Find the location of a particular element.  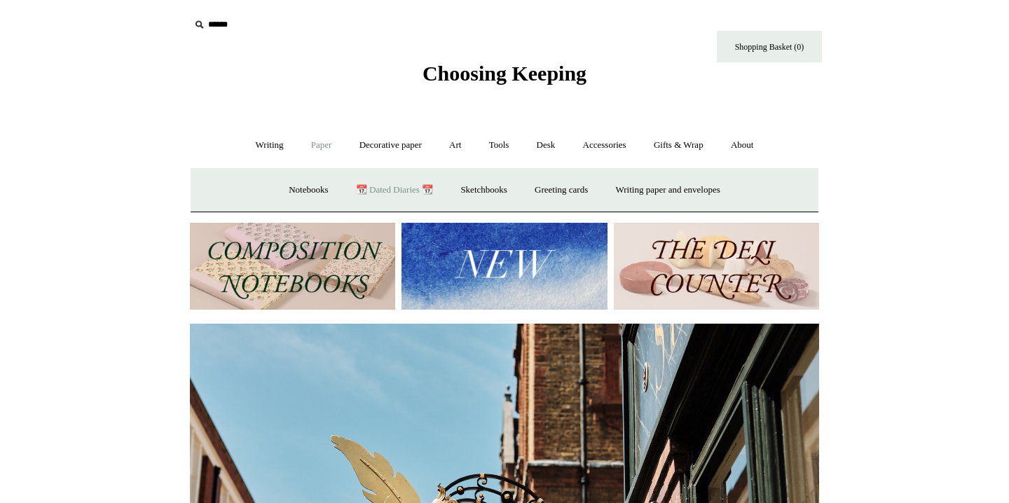

span: Choosing Keeping is located at coordinates (505, 73).